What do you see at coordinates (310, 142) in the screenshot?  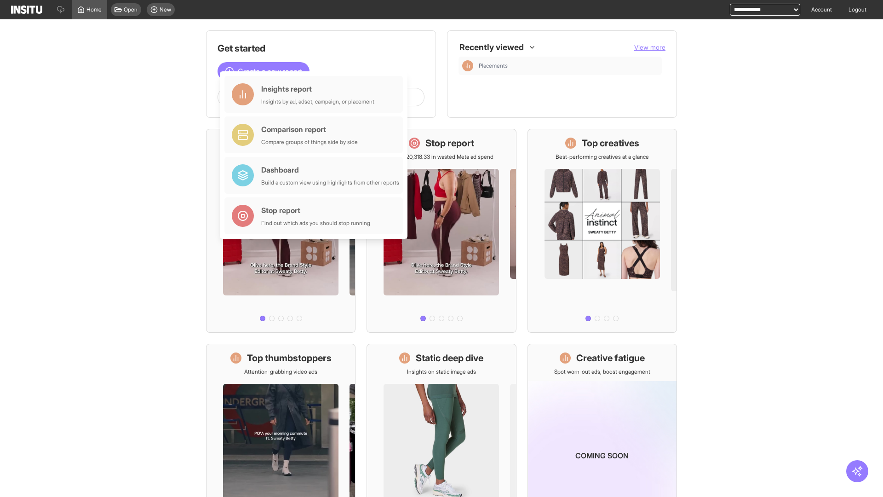 I see `div: Compare groups of things side by side` at bounding box center [310, 142].